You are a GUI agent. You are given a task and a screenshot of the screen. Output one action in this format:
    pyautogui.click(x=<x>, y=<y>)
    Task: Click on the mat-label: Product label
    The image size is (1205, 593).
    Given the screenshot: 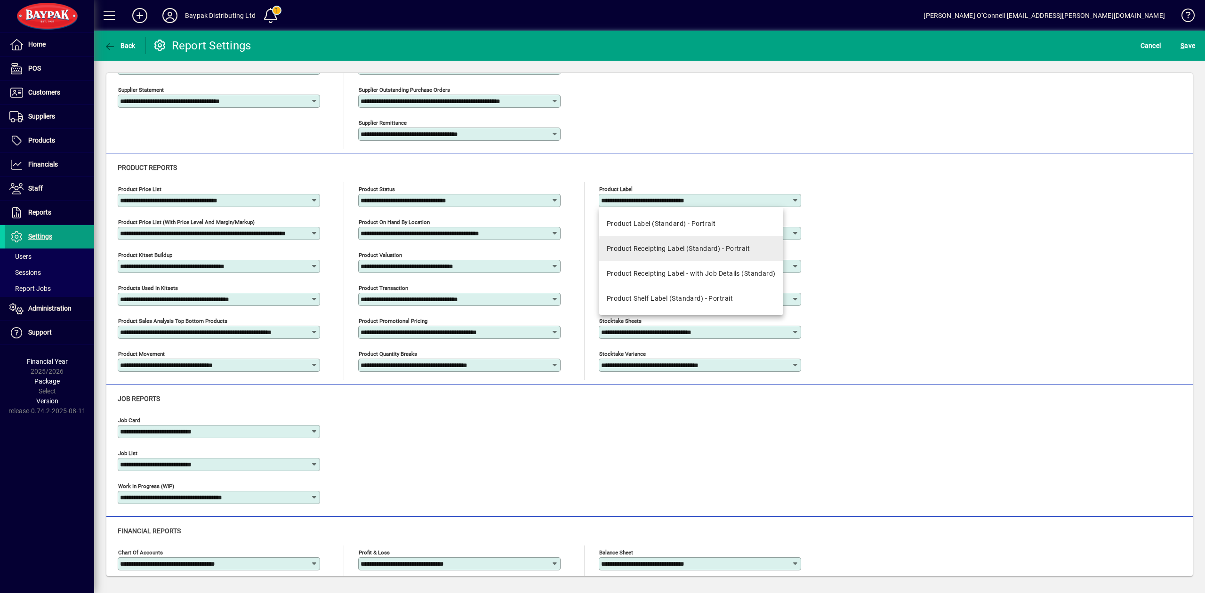 What is the action you would take?
    pyautogui.click(x=616, y=189)
    